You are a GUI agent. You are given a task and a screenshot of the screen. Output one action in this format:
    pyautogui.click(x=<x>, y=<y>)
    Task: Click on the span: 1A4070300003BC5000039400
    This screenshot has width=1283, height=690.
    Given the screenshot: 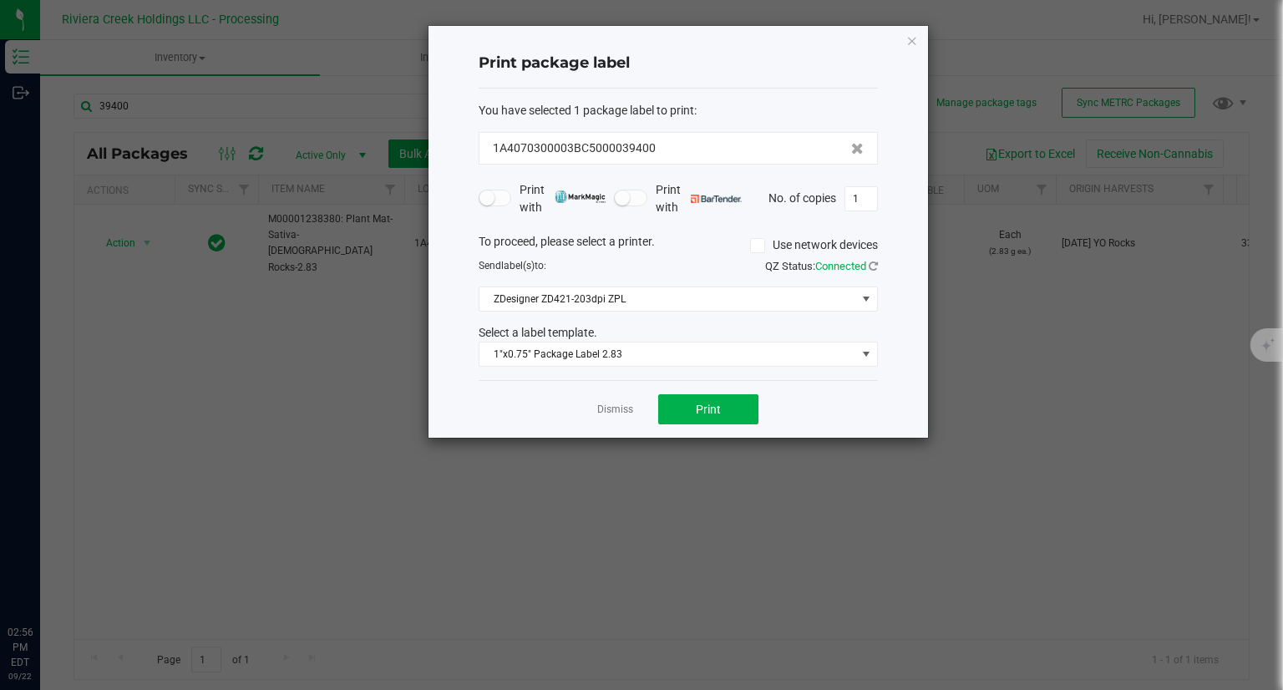 What is the action you would take?
    pyautogui.click(x=574, y=148)
    